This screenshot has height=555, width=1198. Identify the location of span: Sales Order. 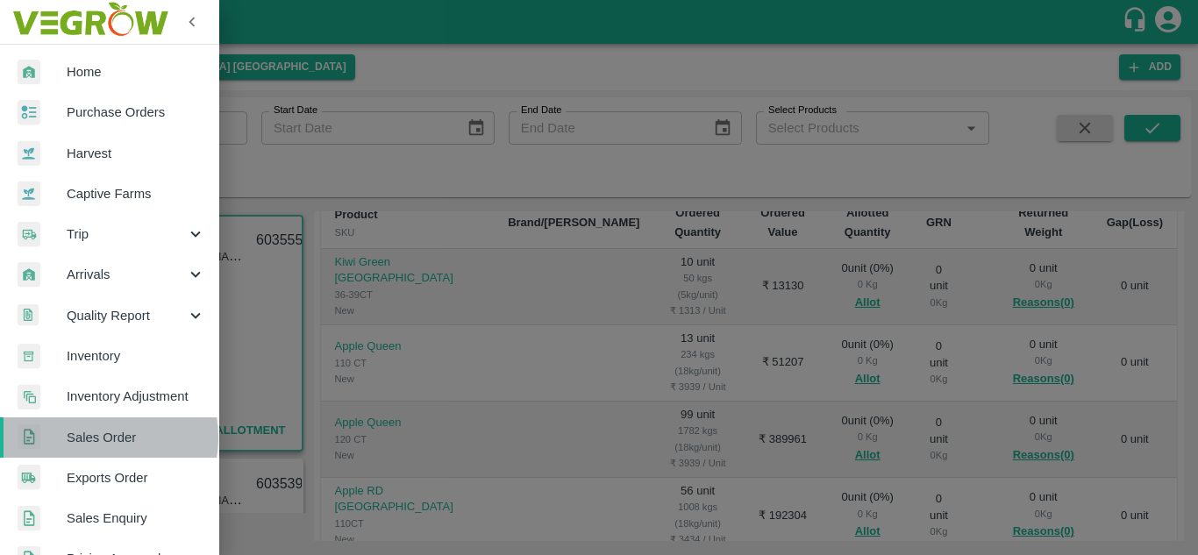
(136, 438).